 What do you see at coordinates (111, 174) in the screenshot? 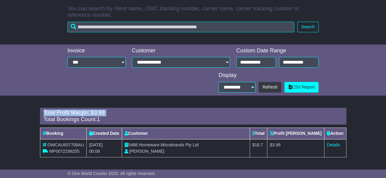
I see `span: © One World Courier 2025. All rights reserved.` at bounding box center [111, 174].